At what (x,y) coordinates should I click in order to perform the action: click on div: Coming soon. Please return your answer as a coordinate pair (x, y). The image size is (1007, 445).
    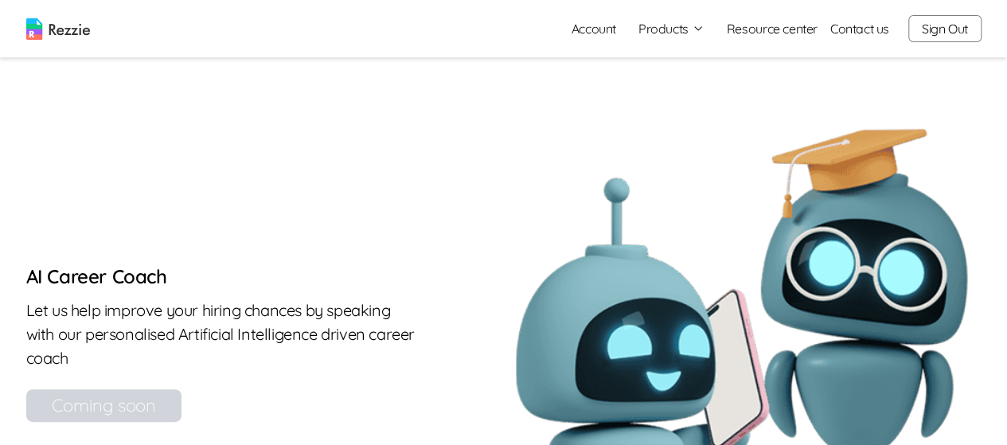
    Looking at the image, I should click on (103, 405).